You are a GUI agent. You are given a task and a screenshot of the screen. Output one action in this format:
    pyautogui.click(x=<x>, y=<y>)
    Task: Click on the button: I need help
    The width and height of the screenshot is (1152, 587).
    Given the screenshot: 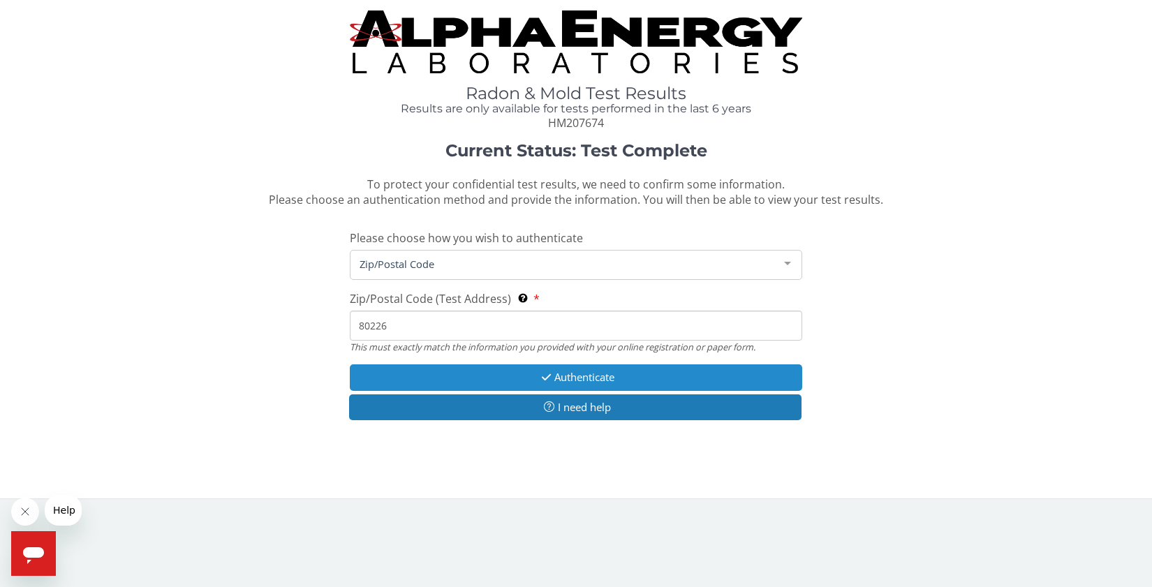 What is the action you would take?
    pyautogui.click(x=575, y=407)
    